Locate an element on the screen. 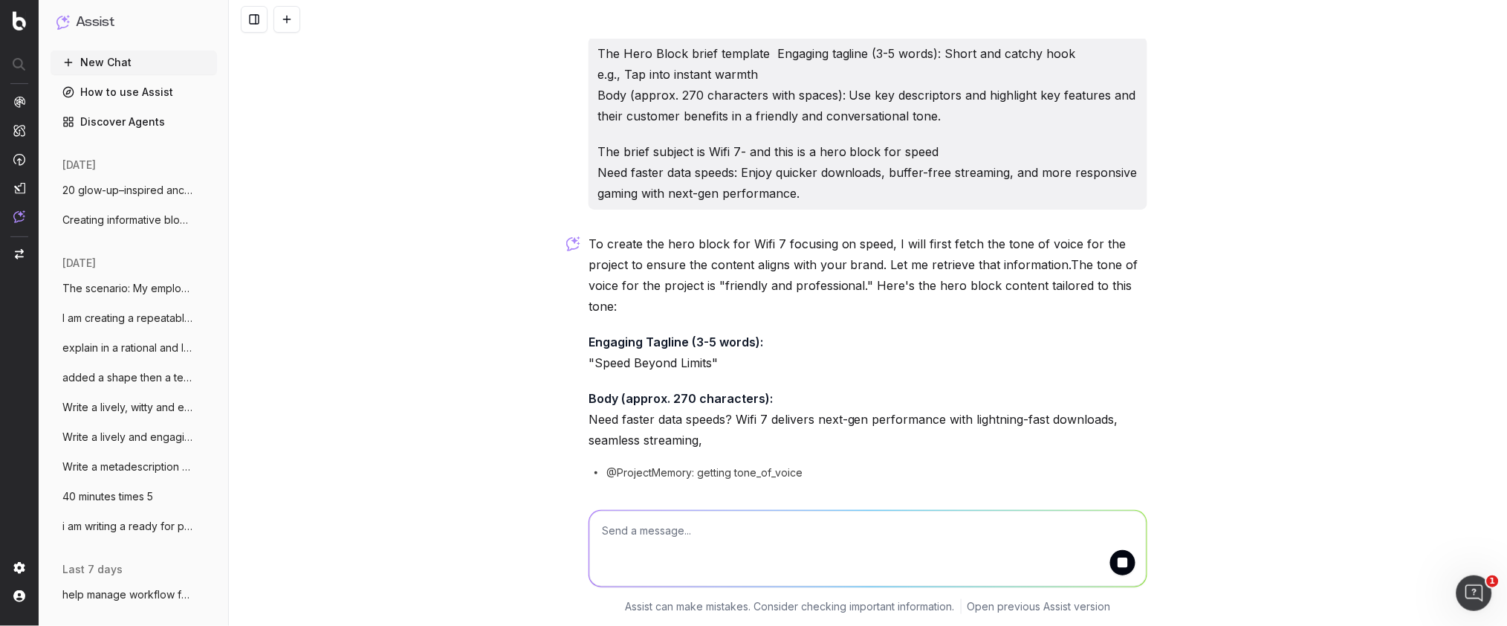 The height and width of the screenshot is (626, 1507). span: 1 is located at coordinates (1493, 581).